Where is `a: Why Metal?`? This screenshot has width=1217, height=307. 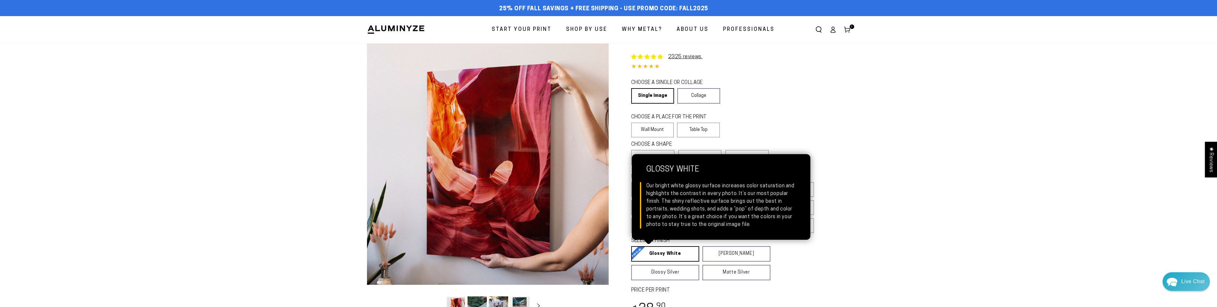
a: Why Metal? is located at coordinates (642, 30).